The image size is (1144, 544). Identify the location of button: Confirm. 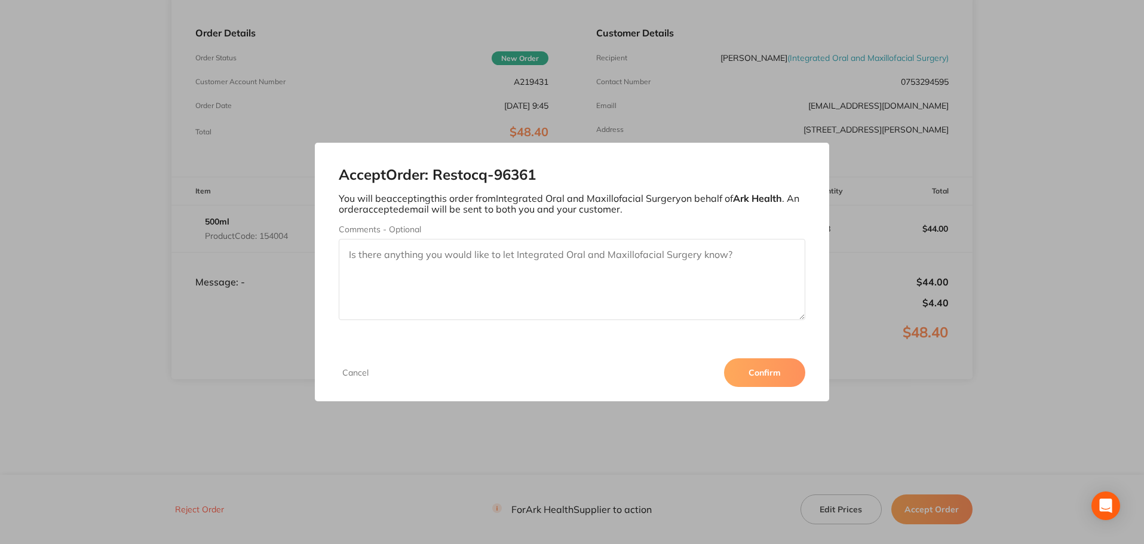
(765, 373).